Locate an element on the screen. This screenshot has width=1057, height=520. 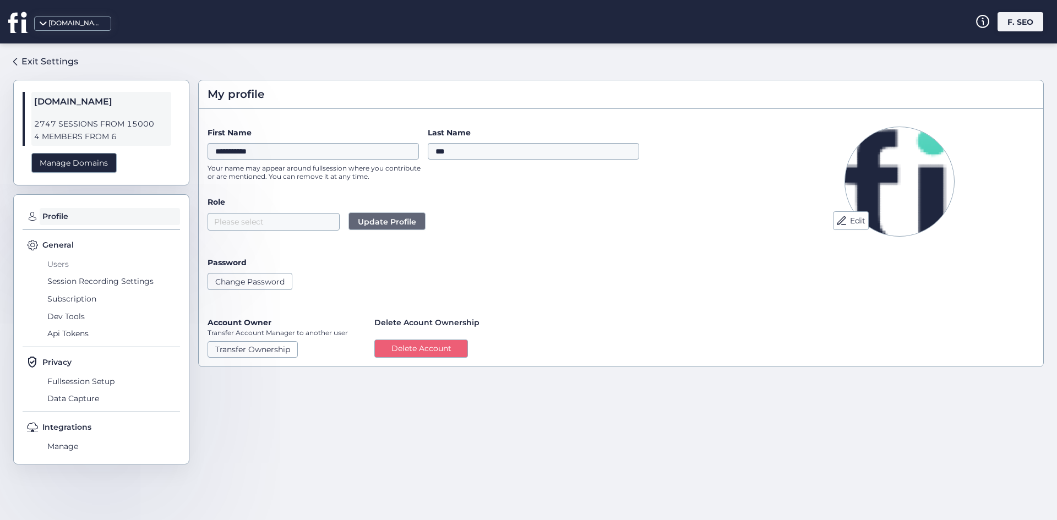
label: Last Name is located at coordinates (534, 133).